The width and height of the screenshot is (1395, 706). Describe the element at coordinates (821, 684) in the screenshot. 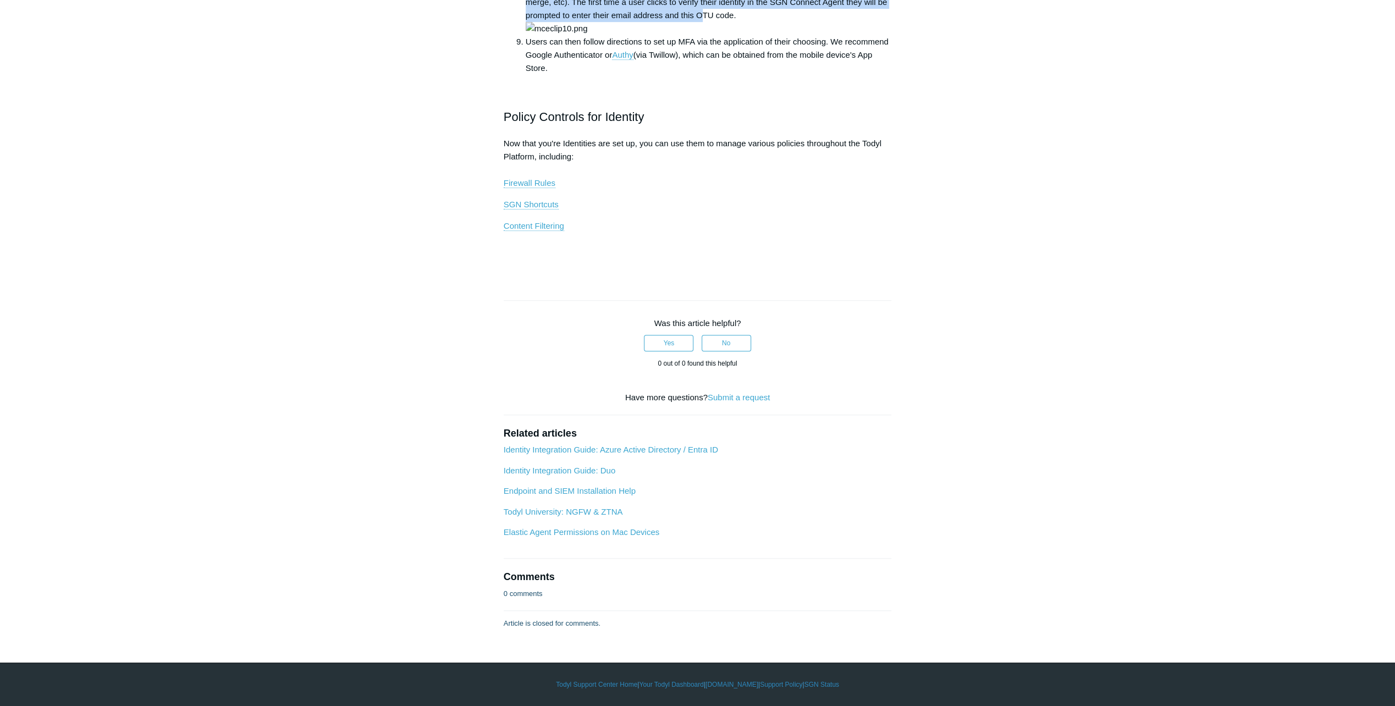

I see `a: SGN Status` at that location.